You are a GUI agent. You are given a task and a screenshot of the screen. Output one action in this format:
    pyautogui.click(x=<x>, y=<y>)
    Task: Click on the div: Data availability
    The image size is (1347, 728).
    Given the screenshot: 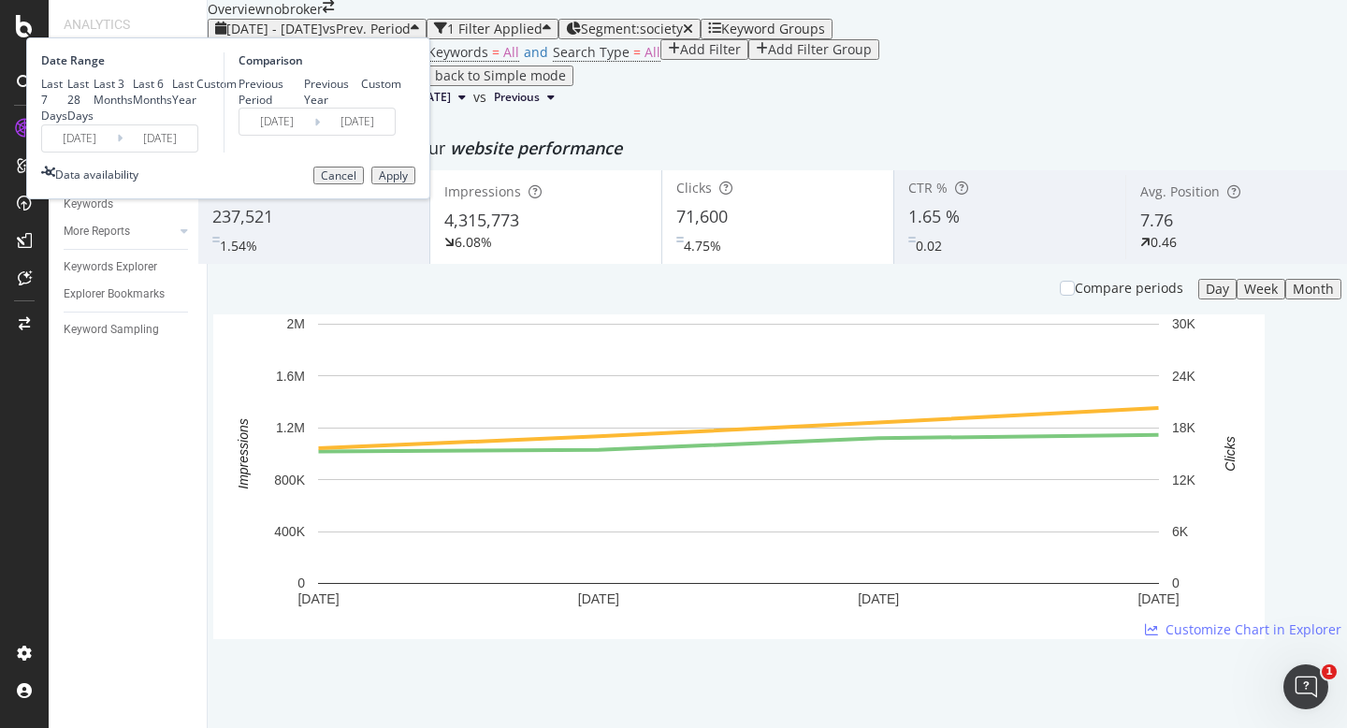 What is the action you would take?
    pyautogui.click(x=96, y=174)
    